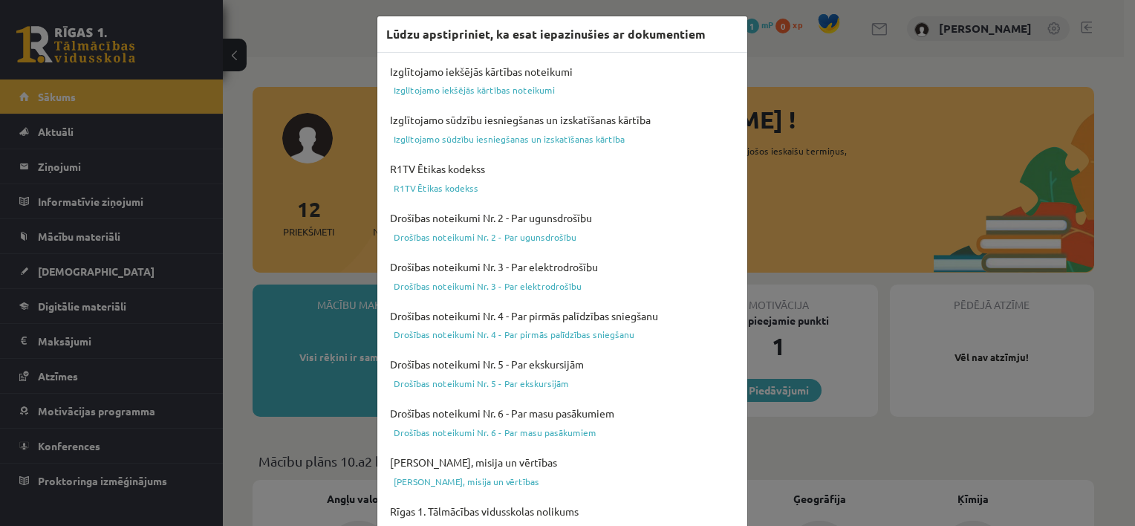 The height and width of the screenshot is (526, 1135). Describe the element at coordinates (562, 90) in the screenshot. I see `a: Izglītojamo iekšējās kārtības noteikumi` at that location.